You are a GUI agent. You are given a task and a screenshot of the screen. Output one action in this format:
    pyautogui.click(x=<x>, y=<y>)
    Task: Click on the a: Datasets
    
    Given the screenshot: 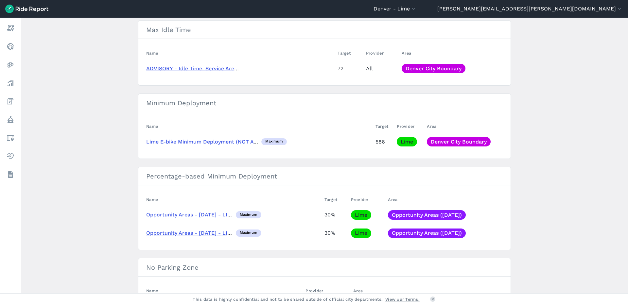 What is the action you would take?
    pyautogui.click(x=10, y=175)
    